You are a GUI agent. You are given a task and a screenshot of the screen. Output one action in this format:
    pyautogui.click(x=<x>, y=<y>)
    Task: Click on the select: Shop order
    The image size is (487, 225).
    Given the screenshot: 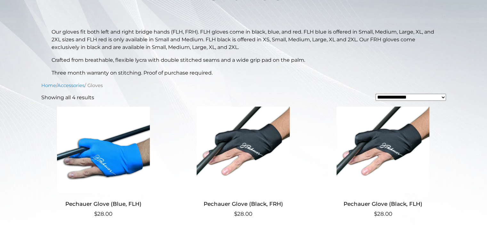 What is the action you would take?
    pyautogui.click(x=411, y=97)
    